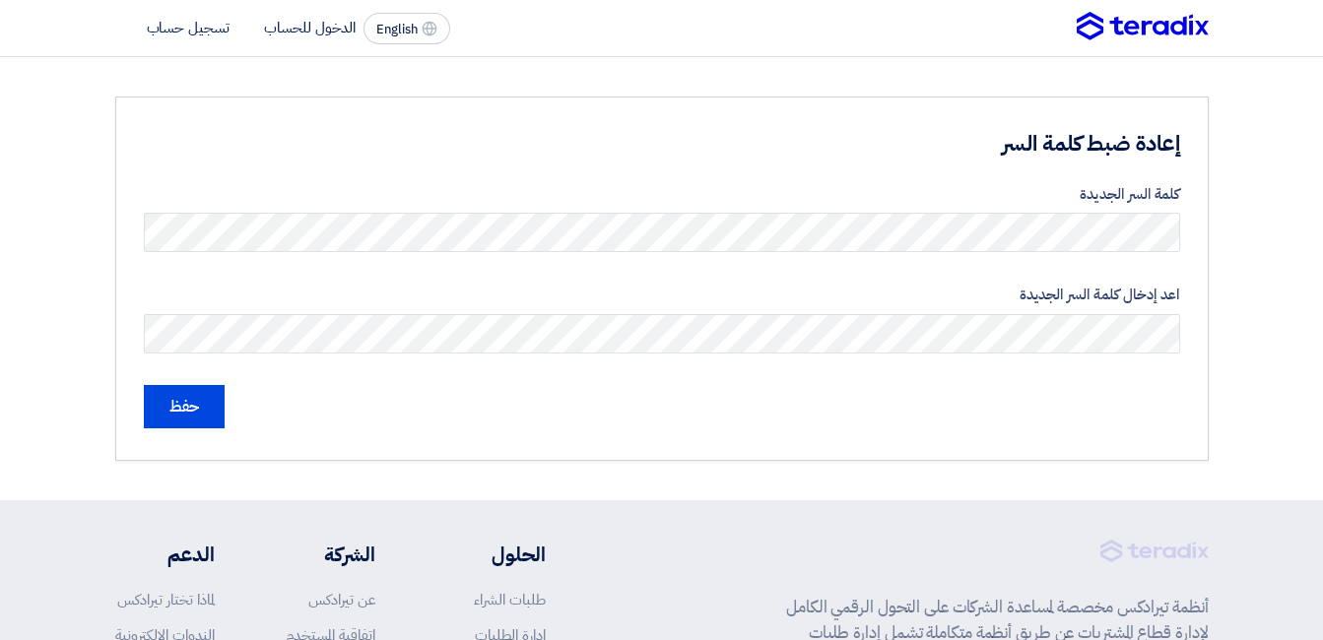 The height and width of the screenshot is (640, 1323). Describe the element at coordinates (509, 600) in the screenshot. I see `a: طلبات الشراء` at that location.